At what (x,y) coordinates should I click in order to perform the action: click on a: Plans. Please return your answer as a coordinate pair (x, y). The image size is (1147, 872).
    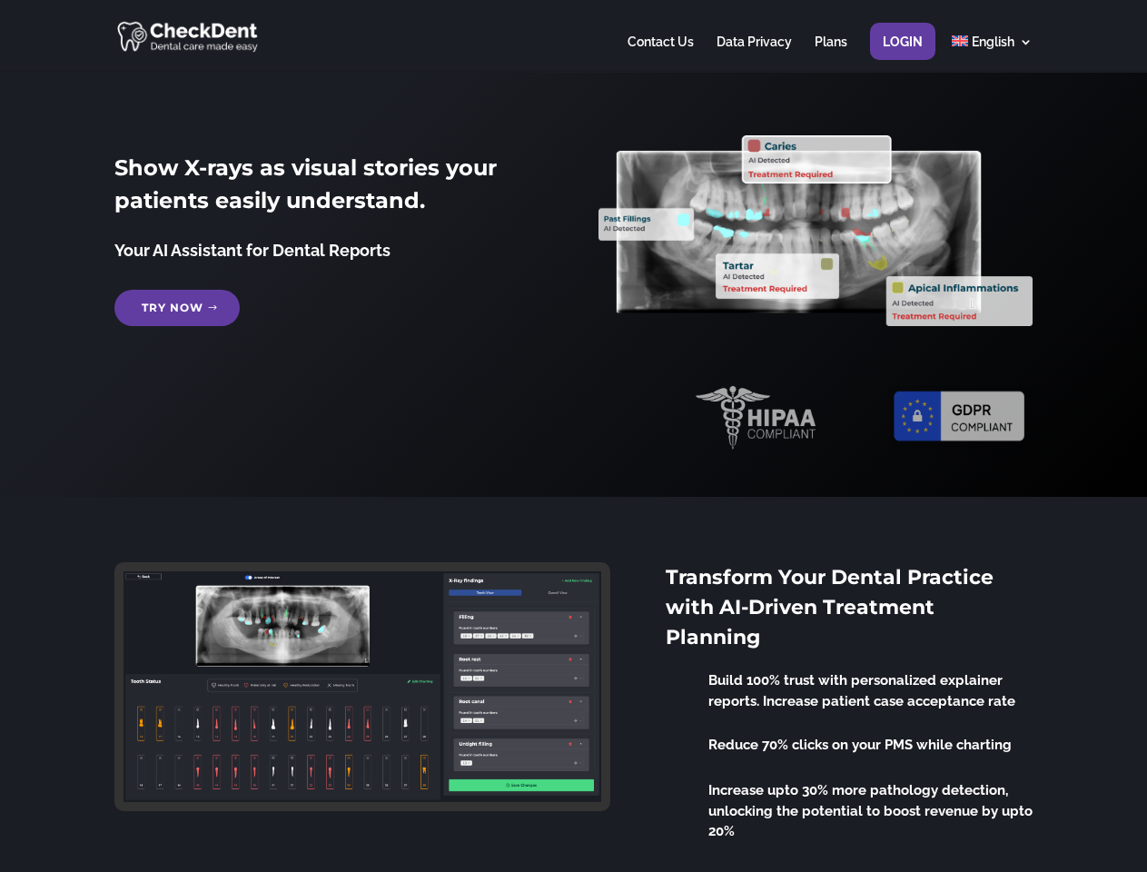
    Looking at the image, I should click on (831, 53).